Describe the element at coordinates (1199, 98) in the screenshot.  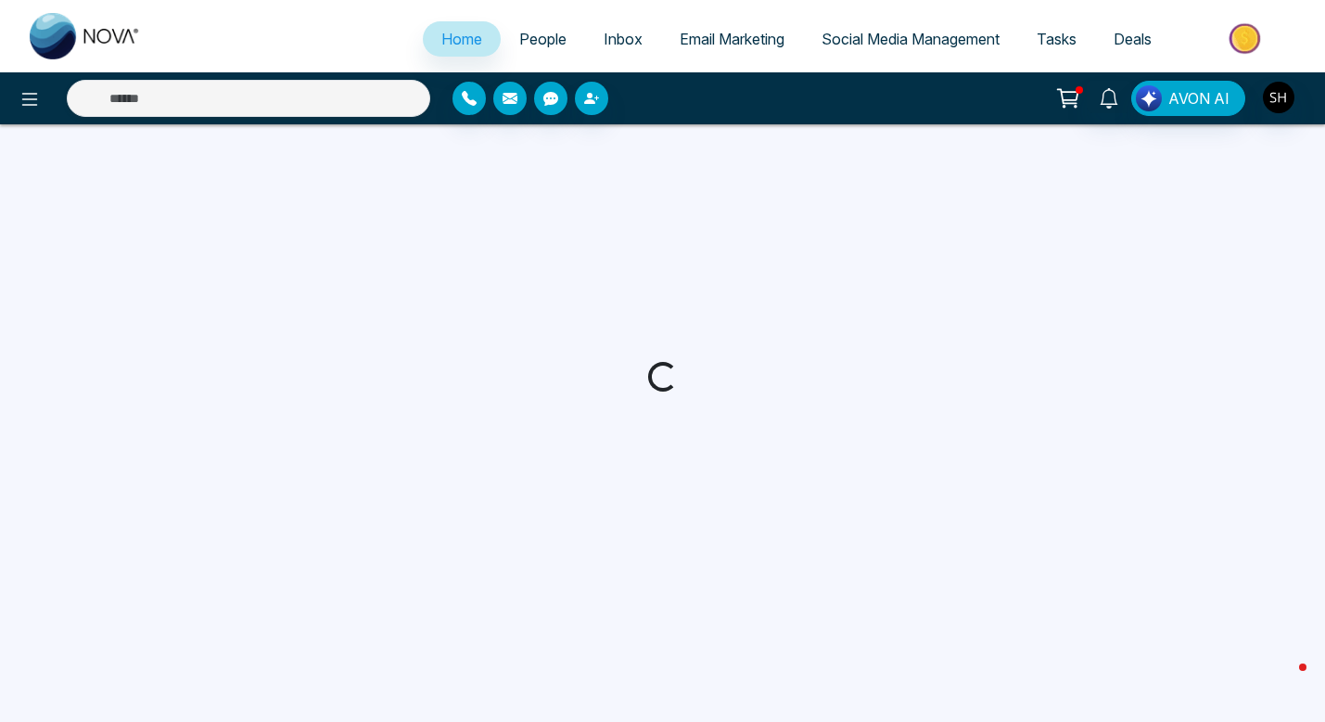
I see `span: AVON AI` at that location.